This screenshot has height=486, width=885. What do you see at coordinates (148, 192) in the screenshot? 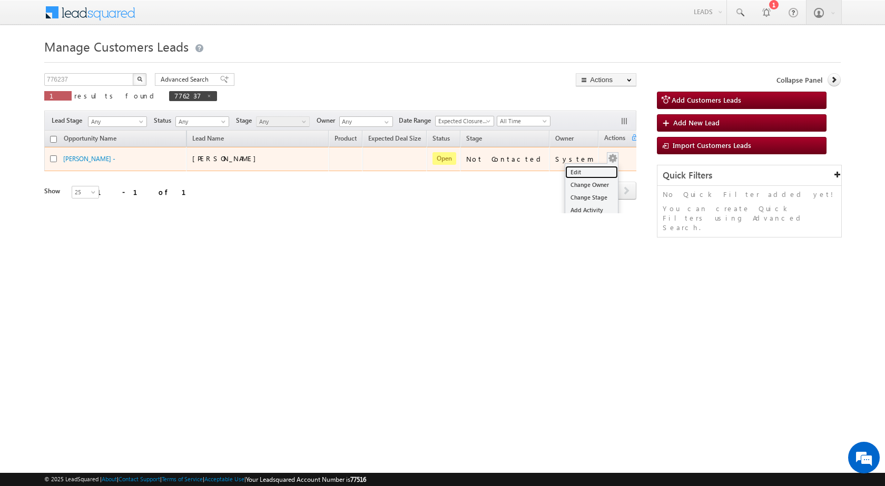
I see `div: 1 - 1 of 1` at bounding box center [148, 192].